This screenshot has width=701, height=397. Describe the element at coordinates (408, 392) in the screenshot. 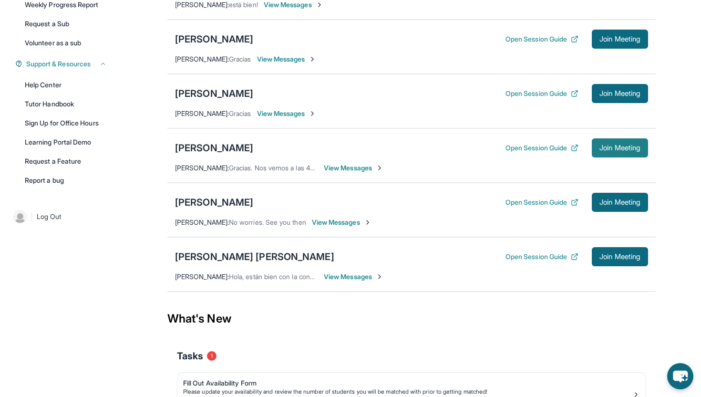

I see `div: Please update your availability and review the number of students you will be matched with prior ...` at that location.